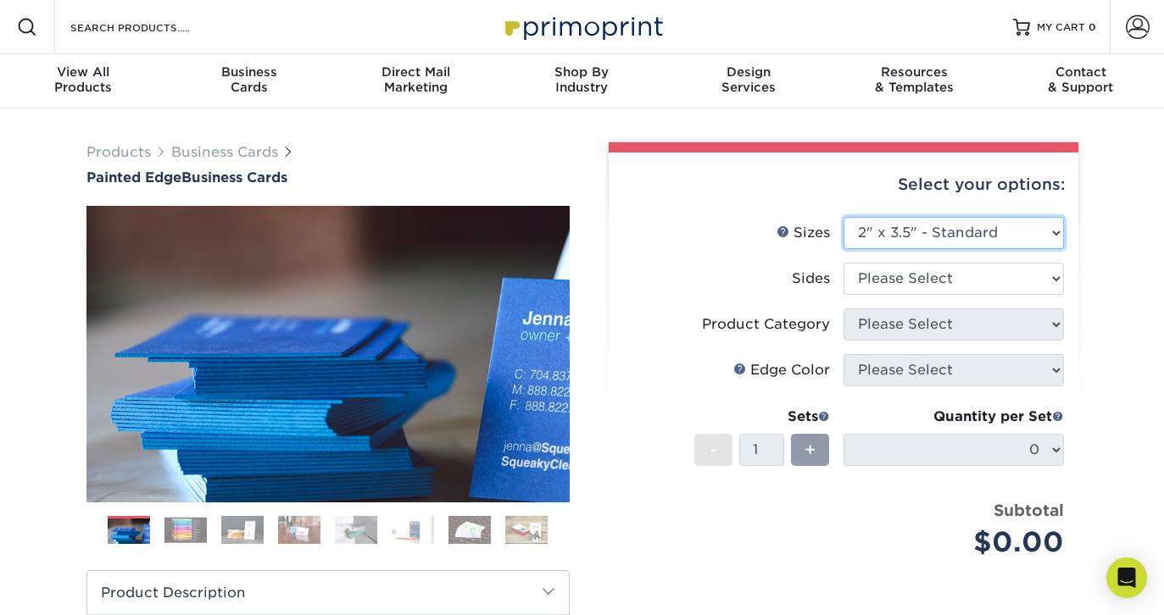  What do you see at coordinates (1081, 72) in the screenshot?
I see `span: Contact` at bounding box center [1081, 72].